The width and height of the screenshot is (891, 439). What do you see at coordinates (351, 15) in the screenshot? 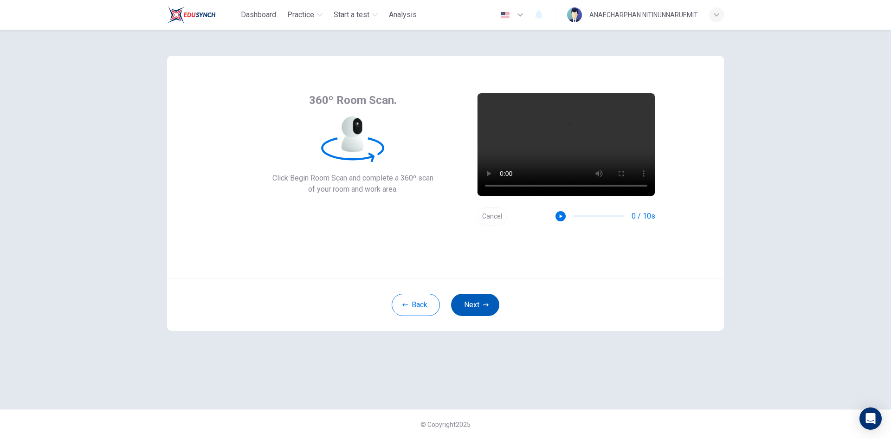
I see `span: Start a test` at bounding box center [351, 15].